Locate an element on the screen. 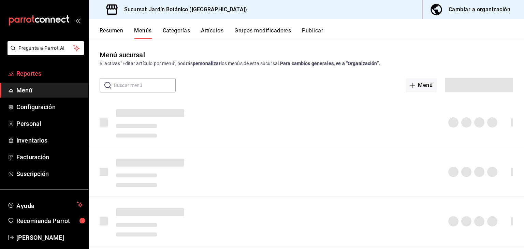 The image size is (524, 249). span: Facturación is located at coordinates (49, 157).